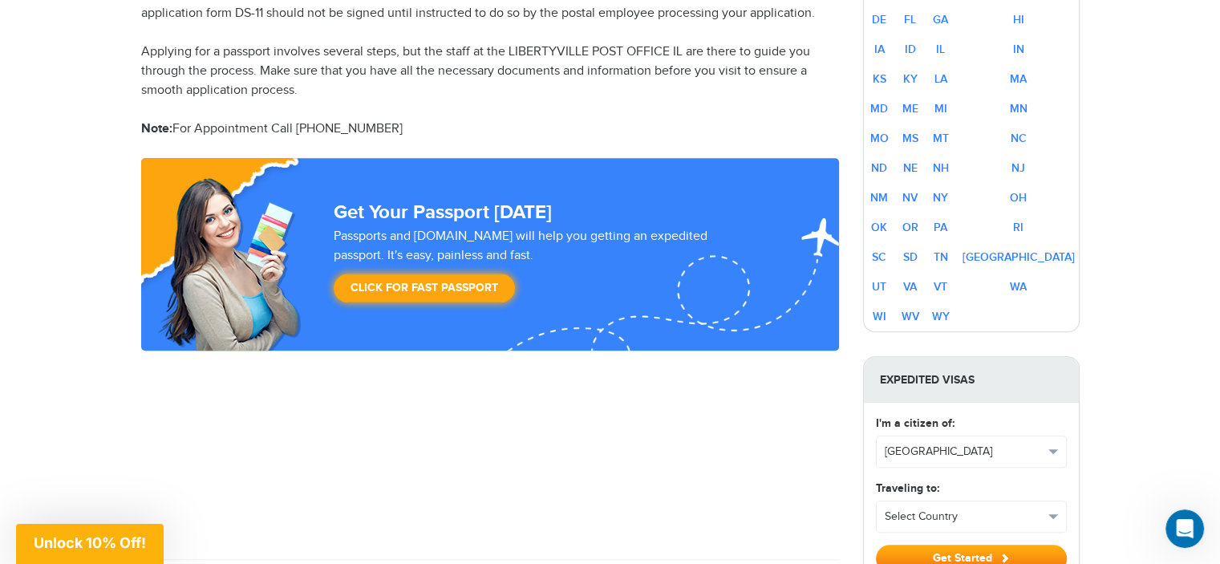 The image size is (1220, 564). I want to click on a: MI, so click(941, 108).